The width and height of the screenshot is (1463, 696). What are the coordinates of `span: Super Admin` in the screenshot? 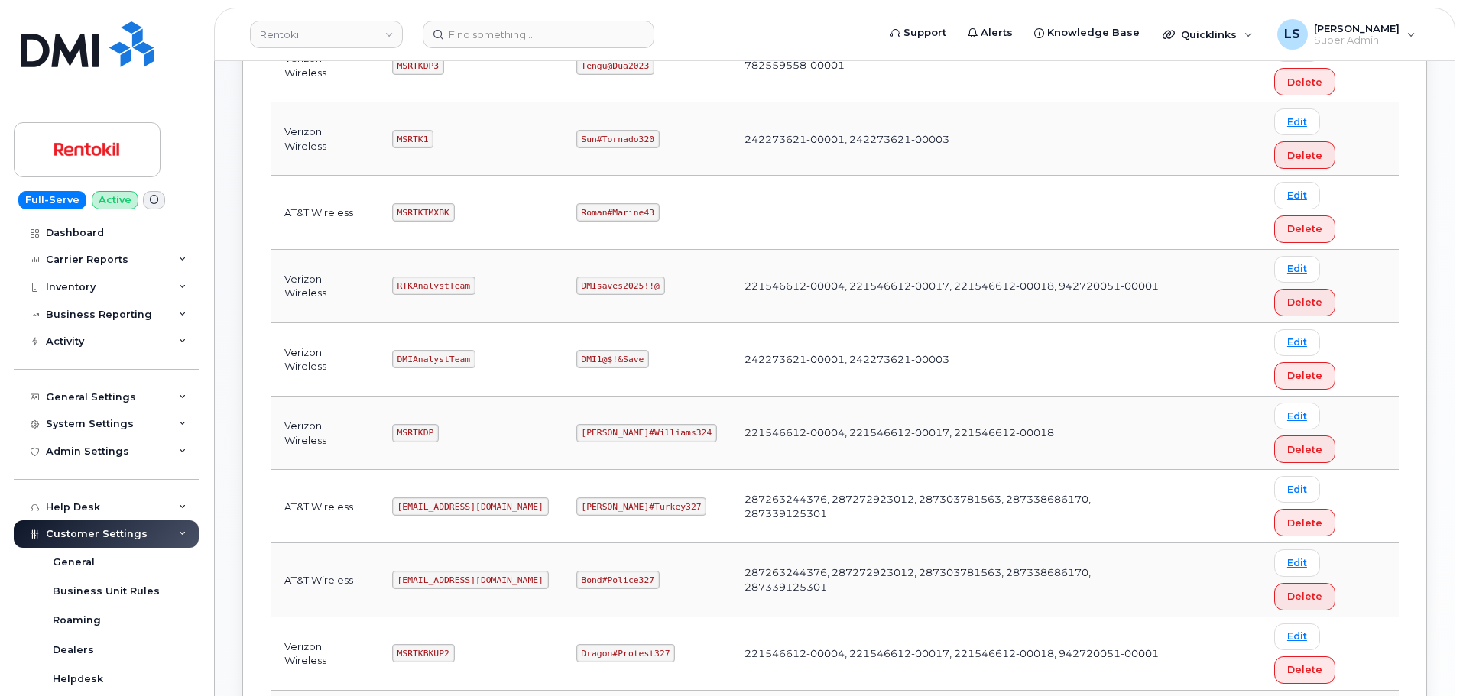 It's located at (1357, 41).